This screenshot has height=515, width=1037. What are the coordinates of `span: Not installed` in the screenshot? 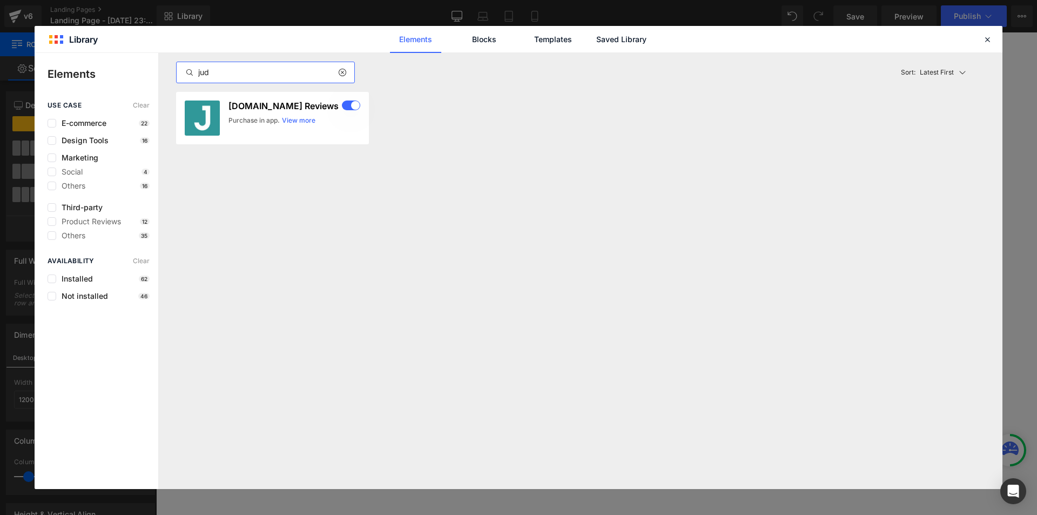 It's located at (82, 296).